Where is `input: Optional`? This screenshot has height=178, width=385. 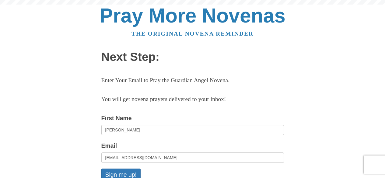
input: Optional is located at coordinates (193, 130).